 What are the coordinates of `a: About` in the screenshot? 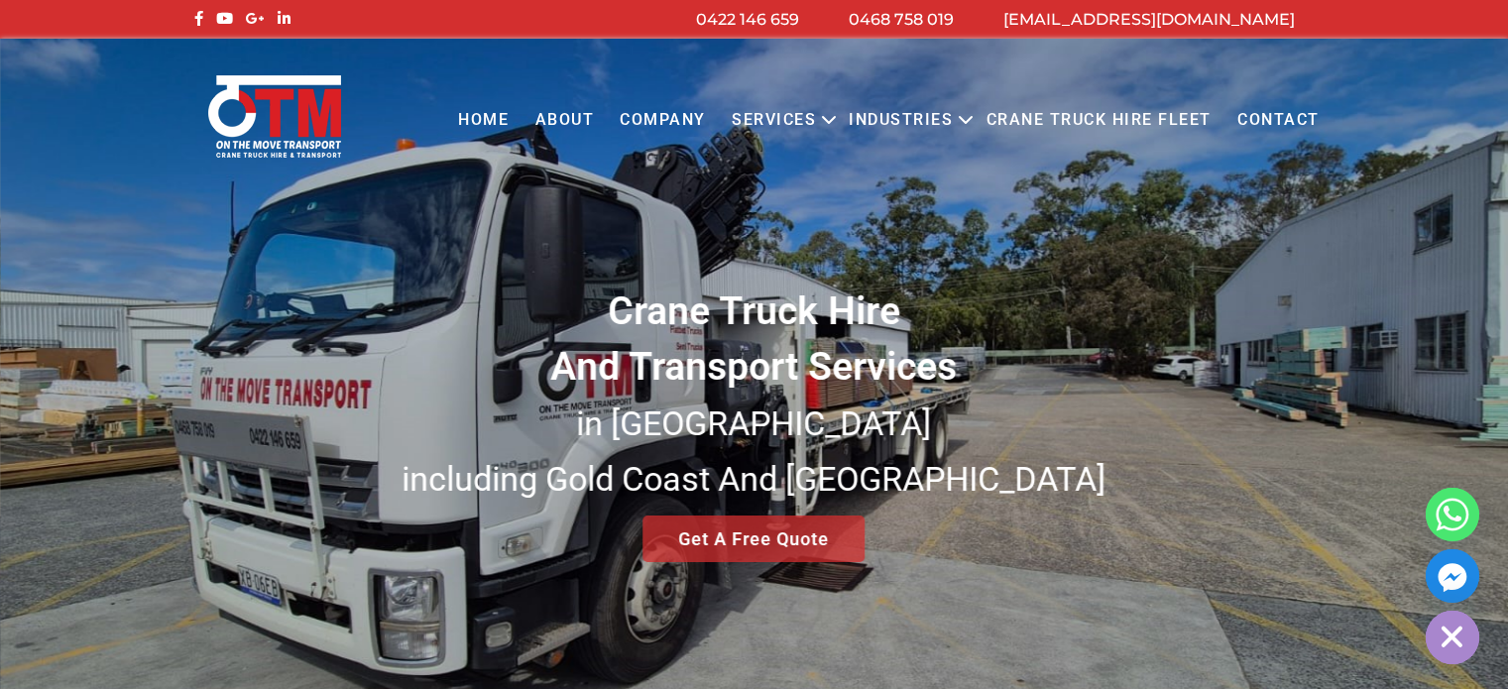 It's located at (564, 120).